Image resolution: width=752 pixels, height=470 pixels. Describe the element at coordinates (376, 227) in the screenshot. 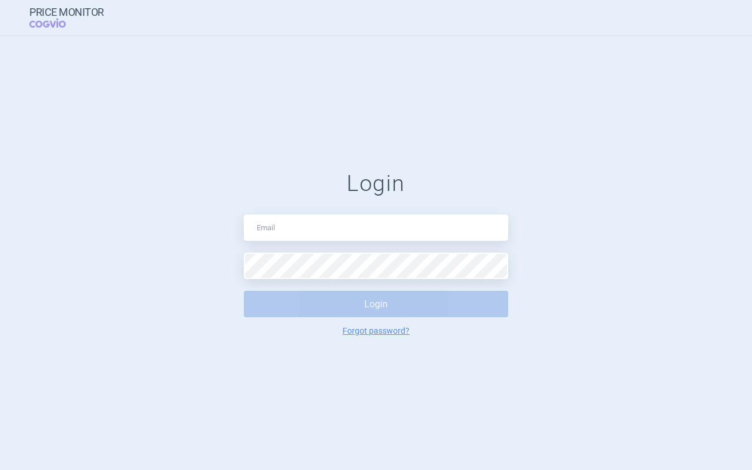

I see `input: Email` at that location.